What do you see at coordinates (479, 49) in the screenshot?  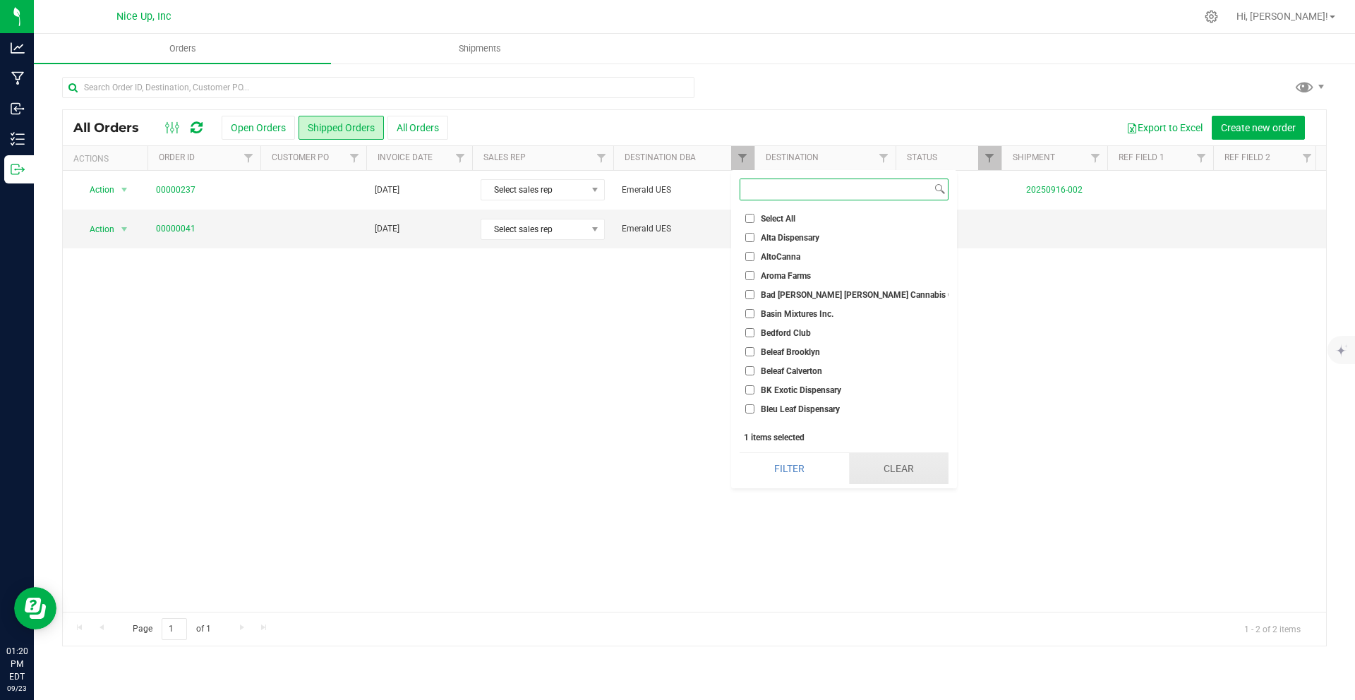 I see `a: Shipments` at bounding box center [479, 49].